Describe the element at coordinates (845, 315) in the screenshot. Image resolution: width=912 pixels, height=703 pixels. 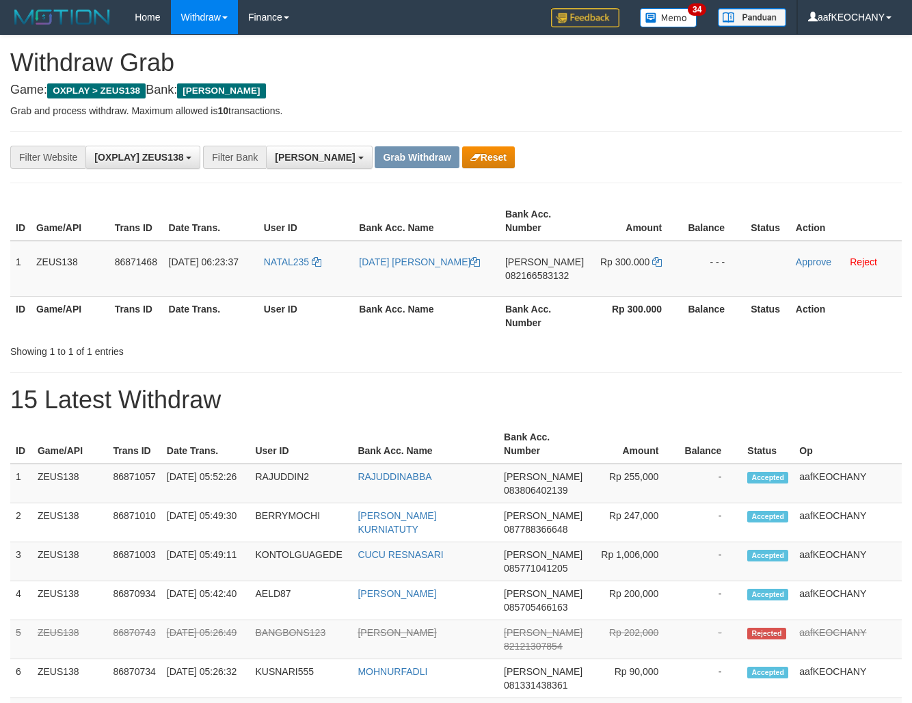
I see `th: Action` at that location.